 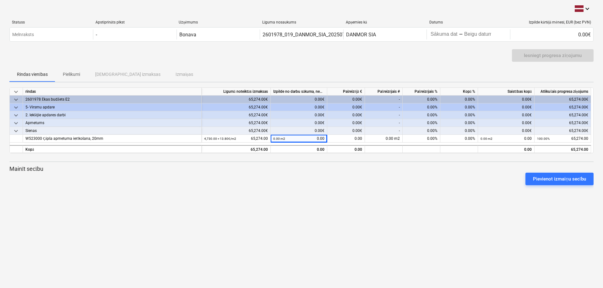 I want to click on div: Izpilde no darbu sākuma, neskaitot kārtējā mēneša izpildi, so click(x=299, y=92).